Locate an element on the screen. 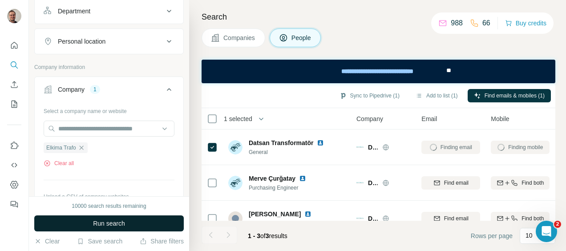 This screenshot has height=251, width=566. button: Save search is located at coordinates (100, 241).